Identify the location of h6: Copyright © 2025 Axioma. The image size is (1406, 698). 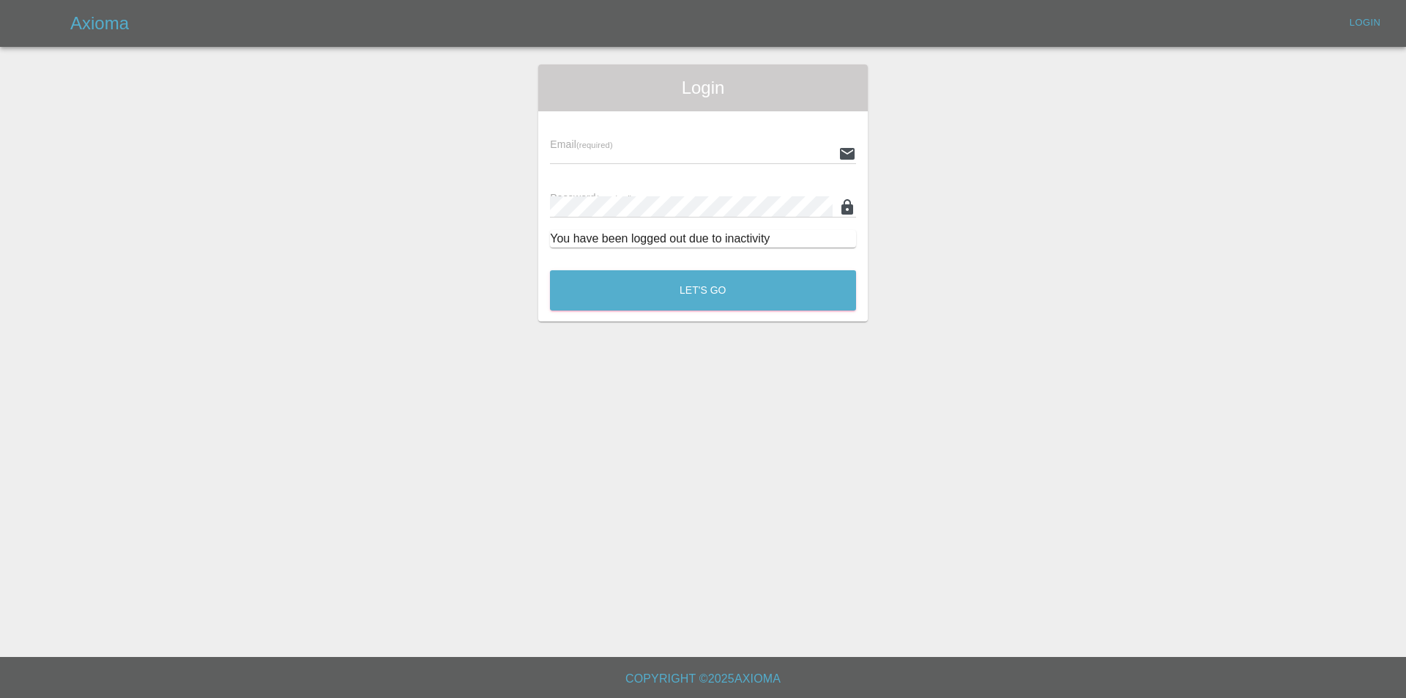
(703, 679).